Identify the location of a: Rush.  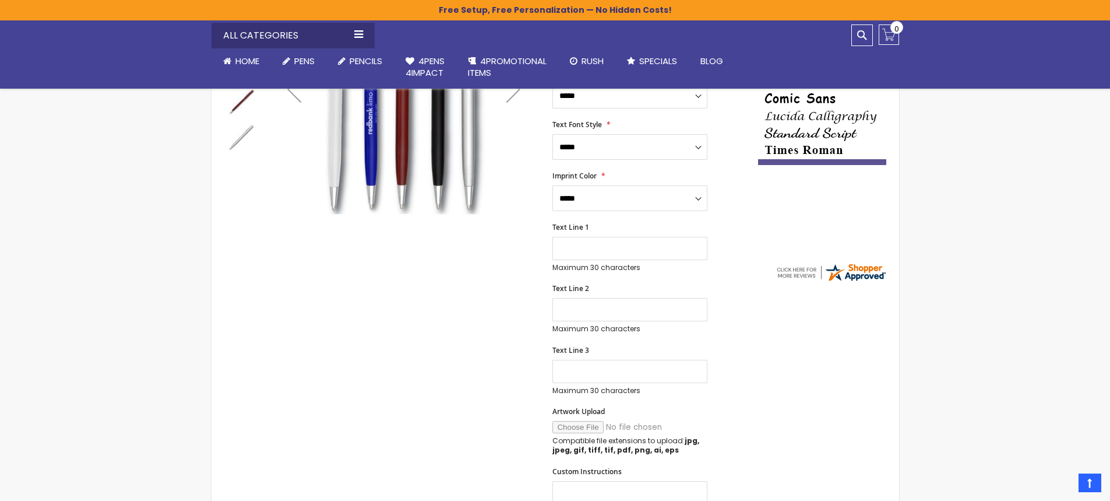
(587, 61).